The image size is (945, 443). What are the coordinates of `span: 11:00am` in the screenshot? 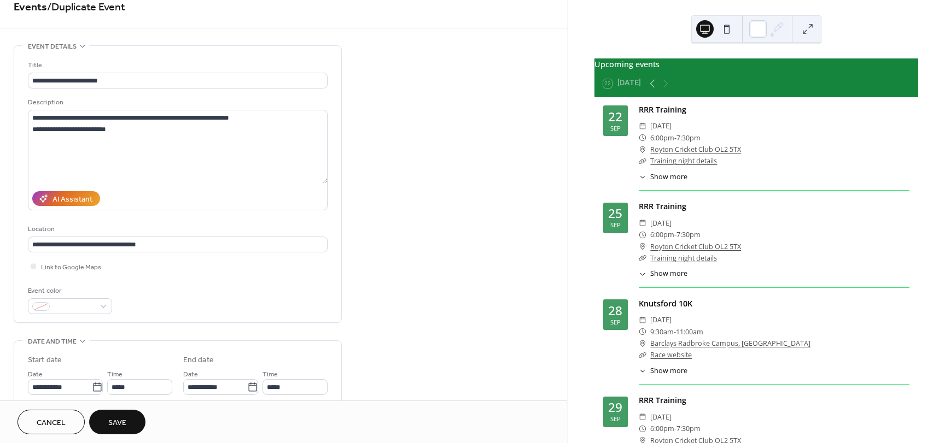 It's located at (689, 332).